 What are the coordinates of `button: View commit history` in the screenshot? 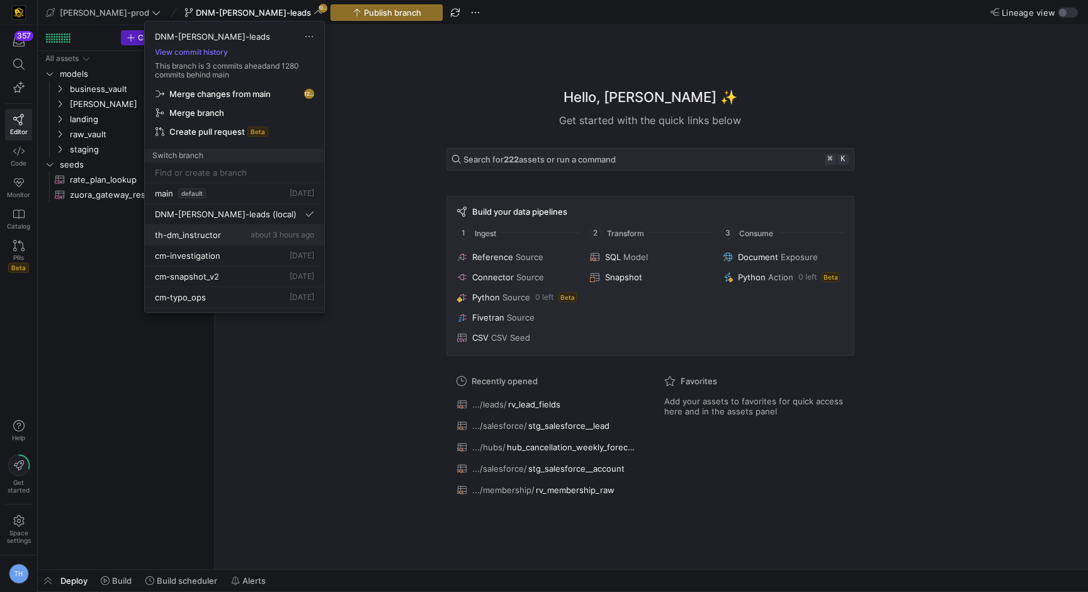 It's located at (191, 52).